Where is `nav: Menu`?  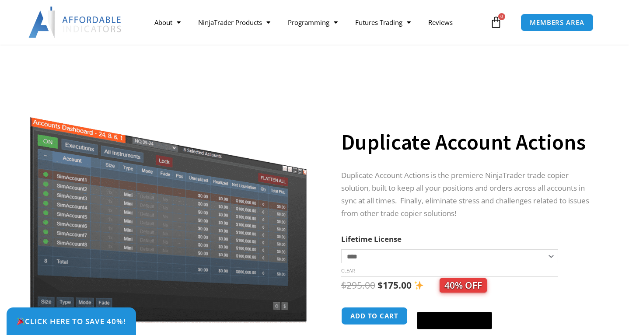 nav: Menu is located at coordinates (317, 22).